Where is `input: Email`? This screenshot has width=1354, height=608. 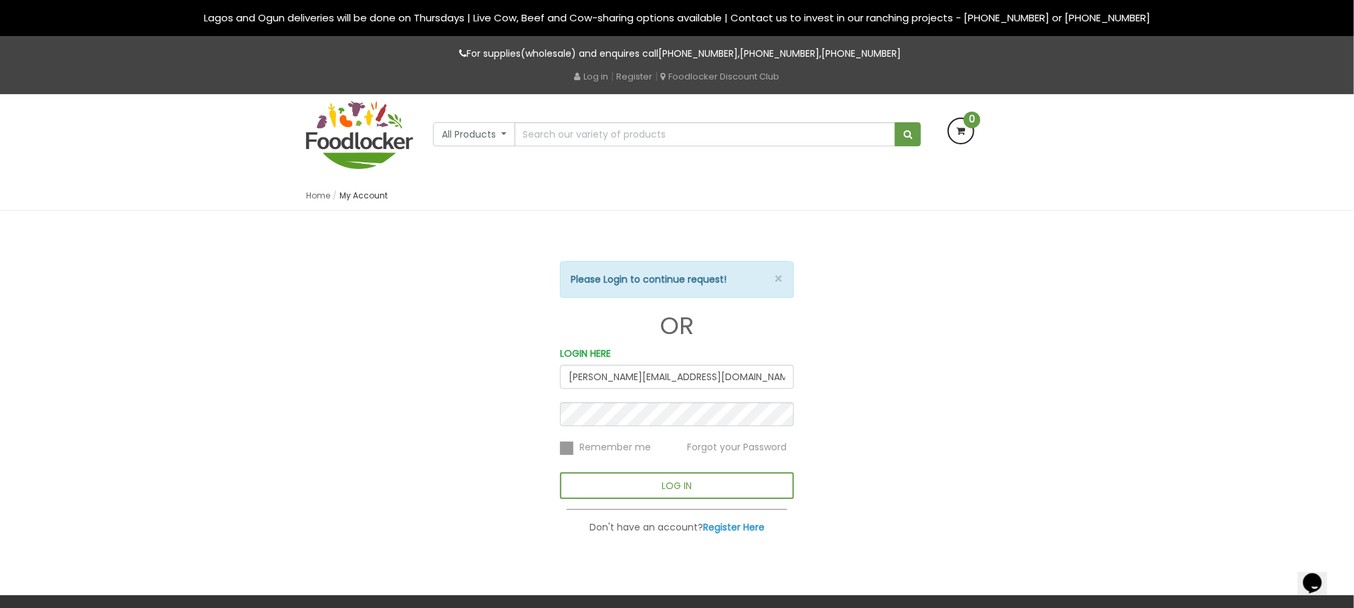 input: Email is located at coordinates (677, 377).